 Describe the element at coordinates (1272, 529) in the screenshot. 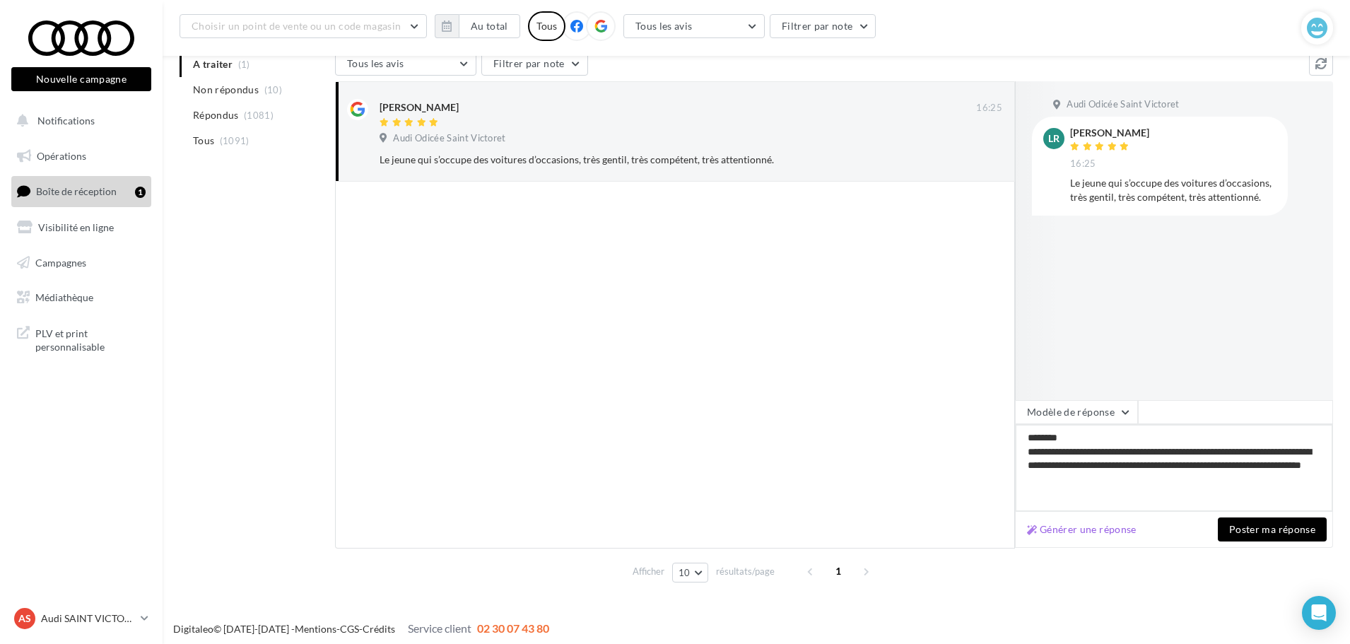

I see `button: Poster ma réponse` at that location.